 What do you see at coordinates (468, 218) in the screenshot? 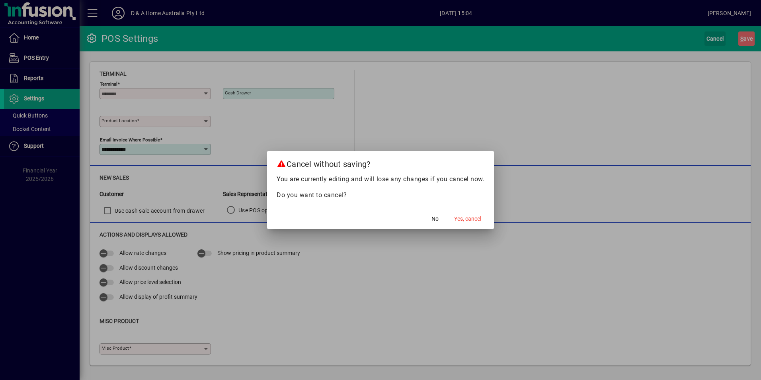
I see `span: Yes, cancel` at bounding box center [468, 218].